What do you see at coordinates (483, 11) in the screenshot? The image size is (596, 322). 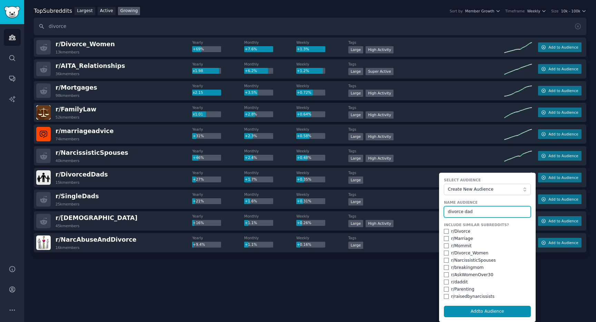 I see `button: Member Growth` at bounding box center [483, 11].